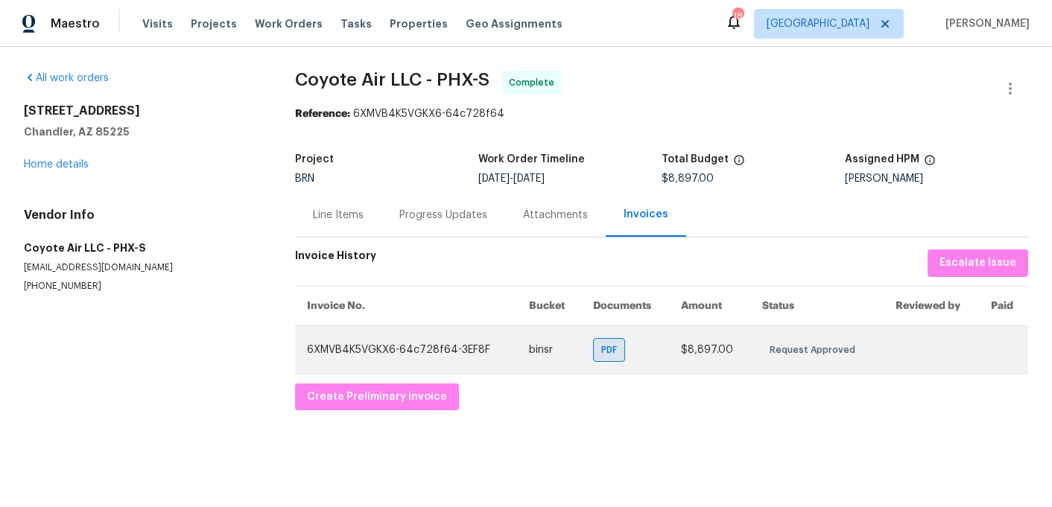  What do you see at coordinates (323, 114) in the screenshot?
I see `b: Reference:` at bounding box center [323, 114].